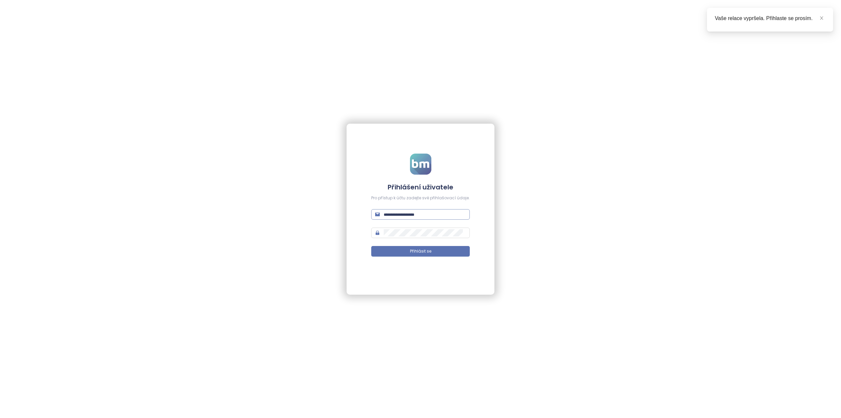 The height and width of the screenshot is (418, 841). What do you see at coordinates (822, 18) in the screenshot?
I see `span: close` at bounding box center [822, 18].